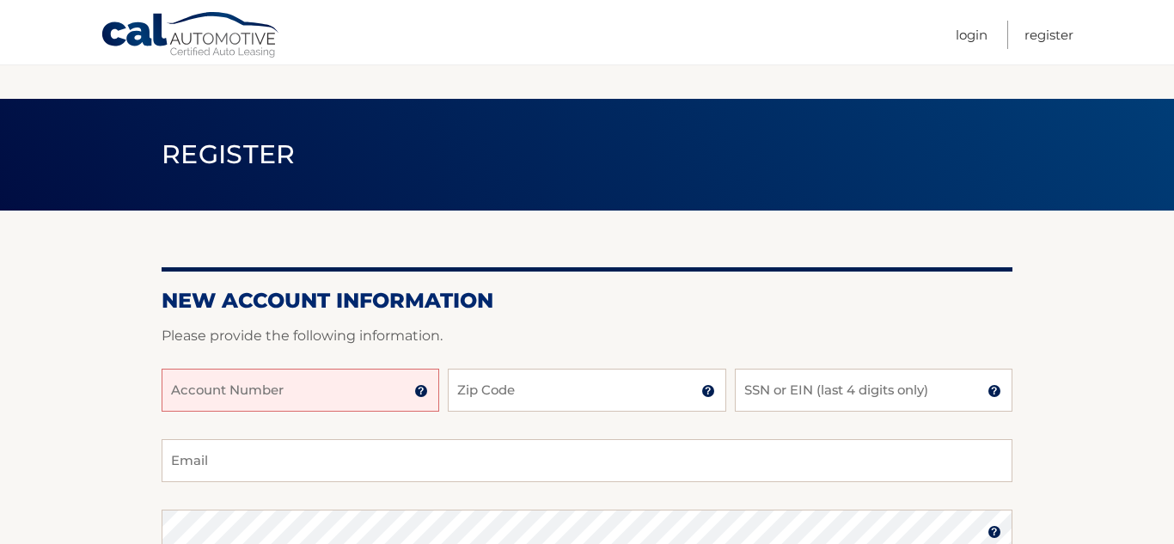 This screenshot has height=544, width=1174. What do you see at coordinates (971, 34) in the screenshot?
I see `a: Login` at bounding box center [971, 34].